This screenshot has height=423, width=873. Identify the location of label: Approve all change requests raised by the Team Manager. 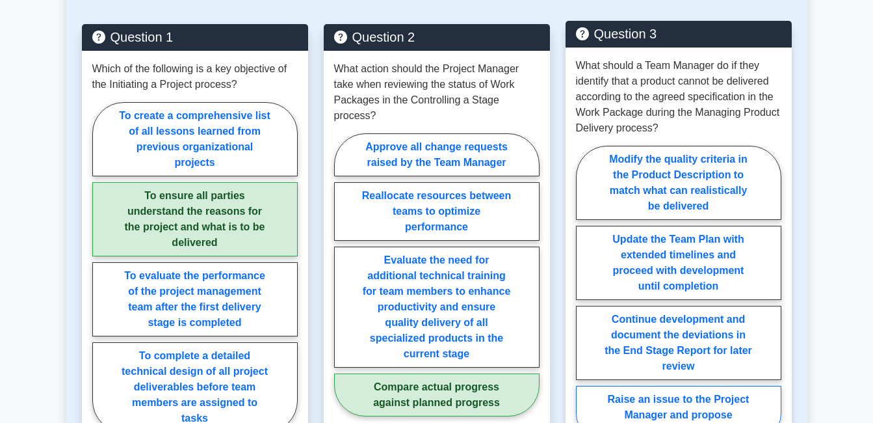
(437, 155).